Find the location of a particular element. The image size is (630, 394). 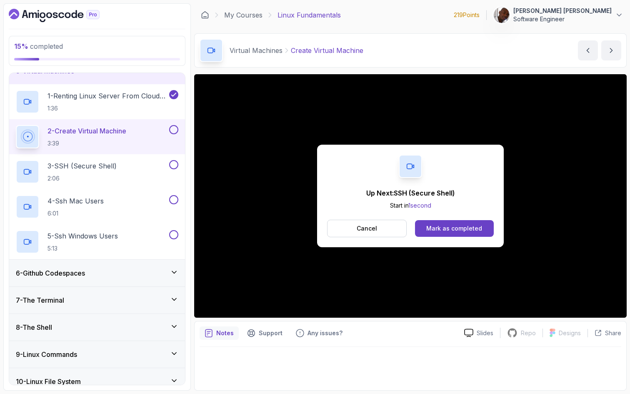

p: Cancel is located at coordinates (367, 228).